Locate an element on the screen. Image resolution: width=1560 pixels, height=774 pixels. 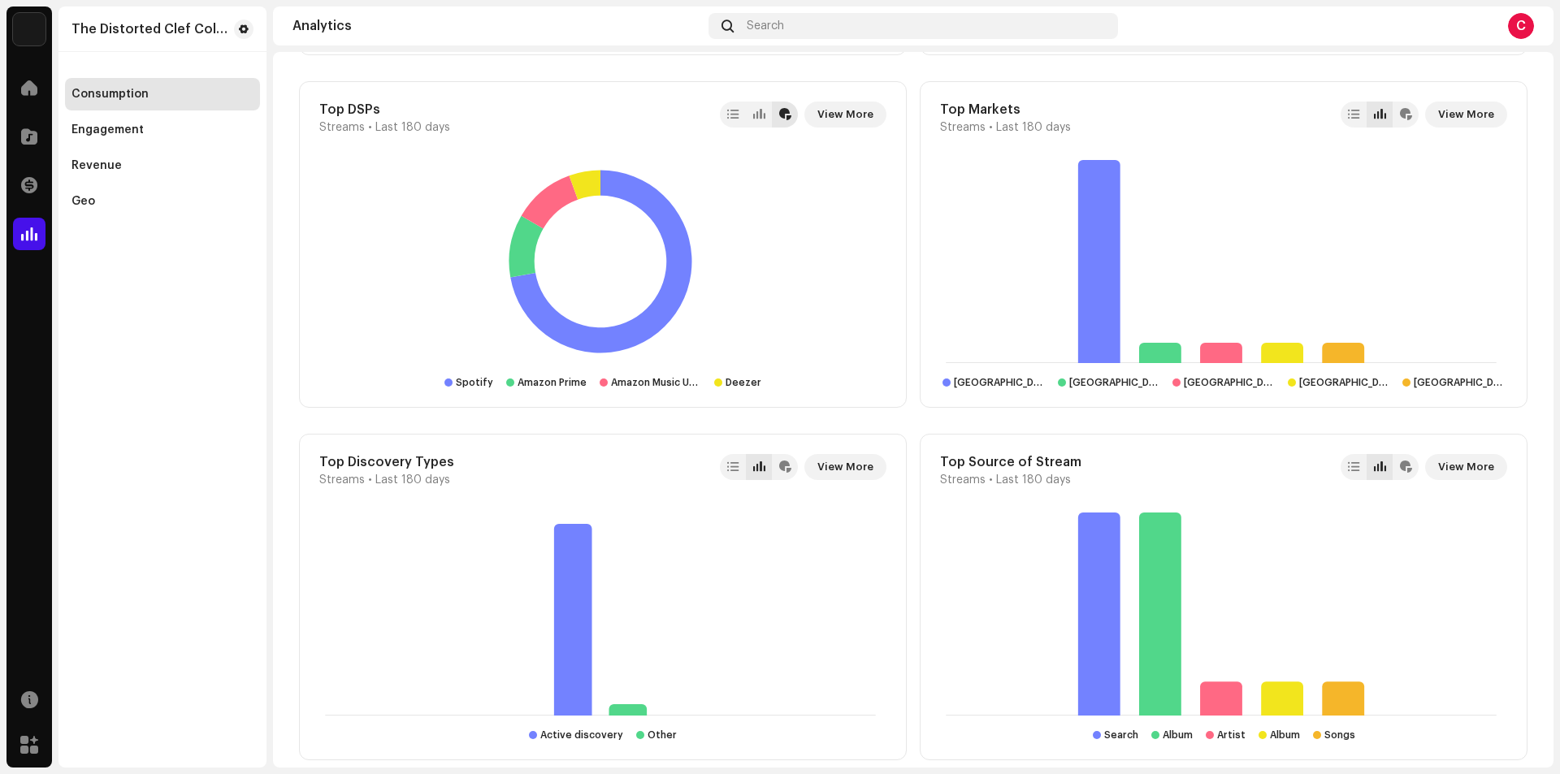
div: Engagement is located at coordinates (107, 130).